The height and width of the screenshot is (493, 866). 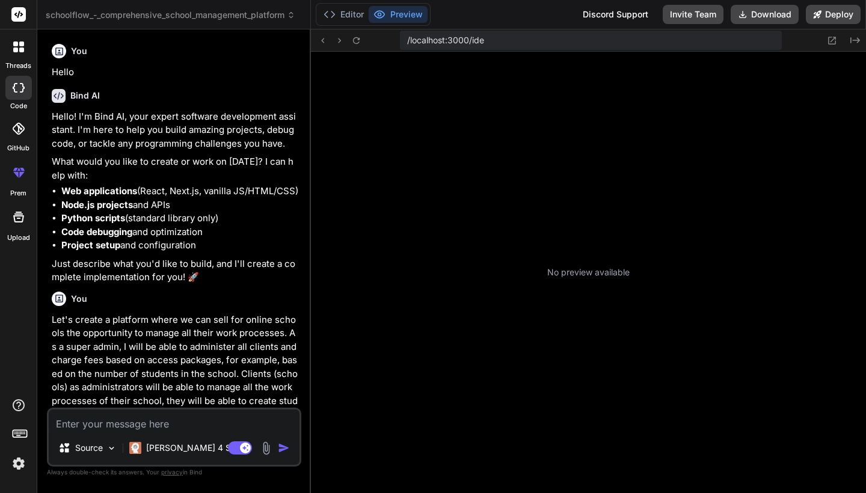 I want to click on img: attachment, so click(x=266, y=448).